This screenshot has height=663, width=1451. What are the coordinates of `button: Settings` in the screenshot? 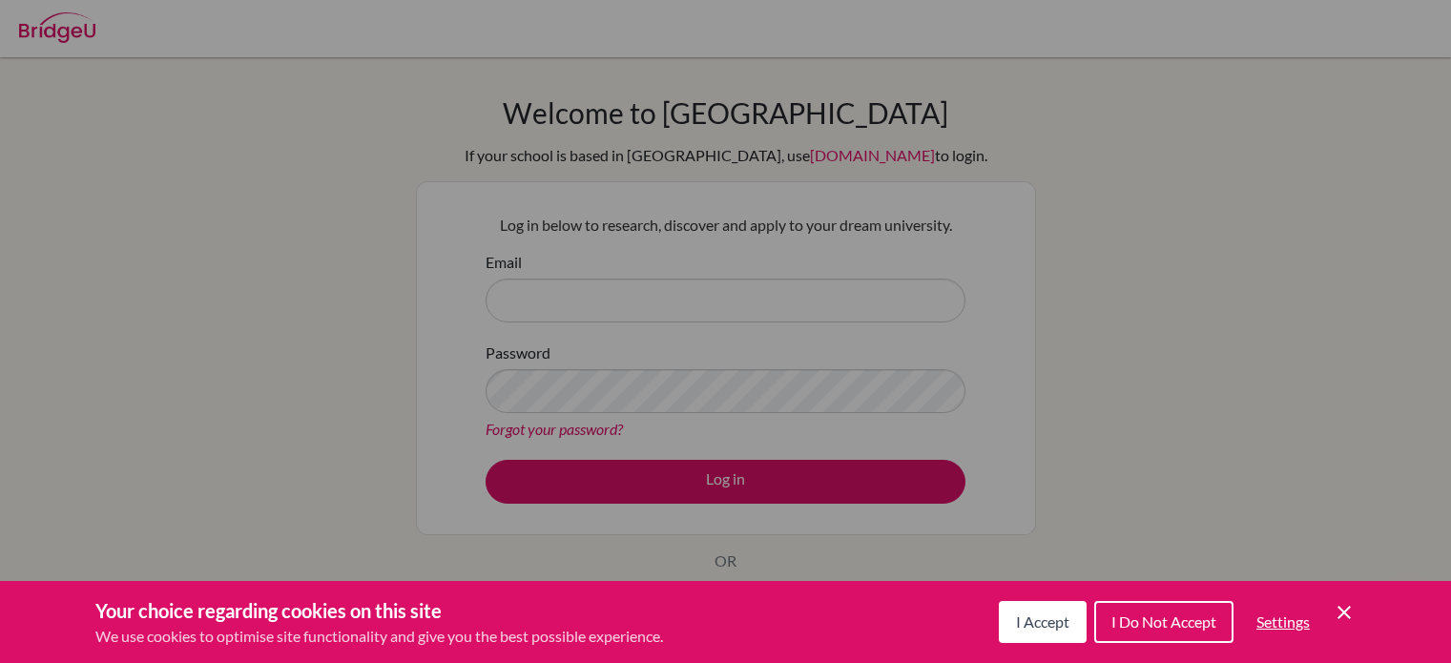 It's located at (1283, 622).